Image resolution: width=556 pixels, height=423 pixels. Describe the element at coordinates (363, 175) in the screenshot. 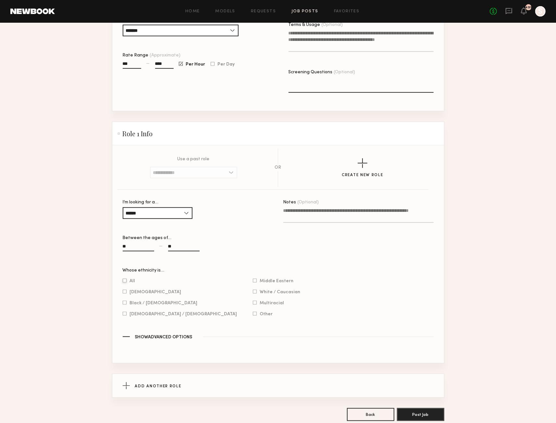

I see `div: Create New Role` at that location.